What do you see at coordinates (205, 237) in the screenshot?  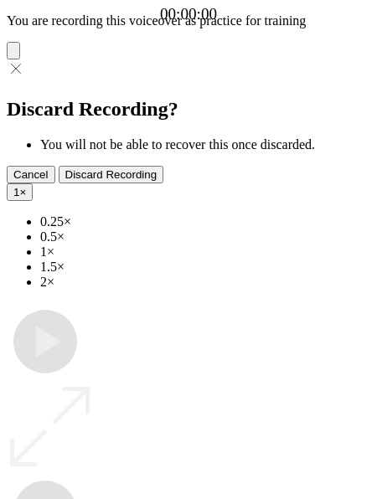 I see `li: 0.5×` at bounding box center [205, 237].